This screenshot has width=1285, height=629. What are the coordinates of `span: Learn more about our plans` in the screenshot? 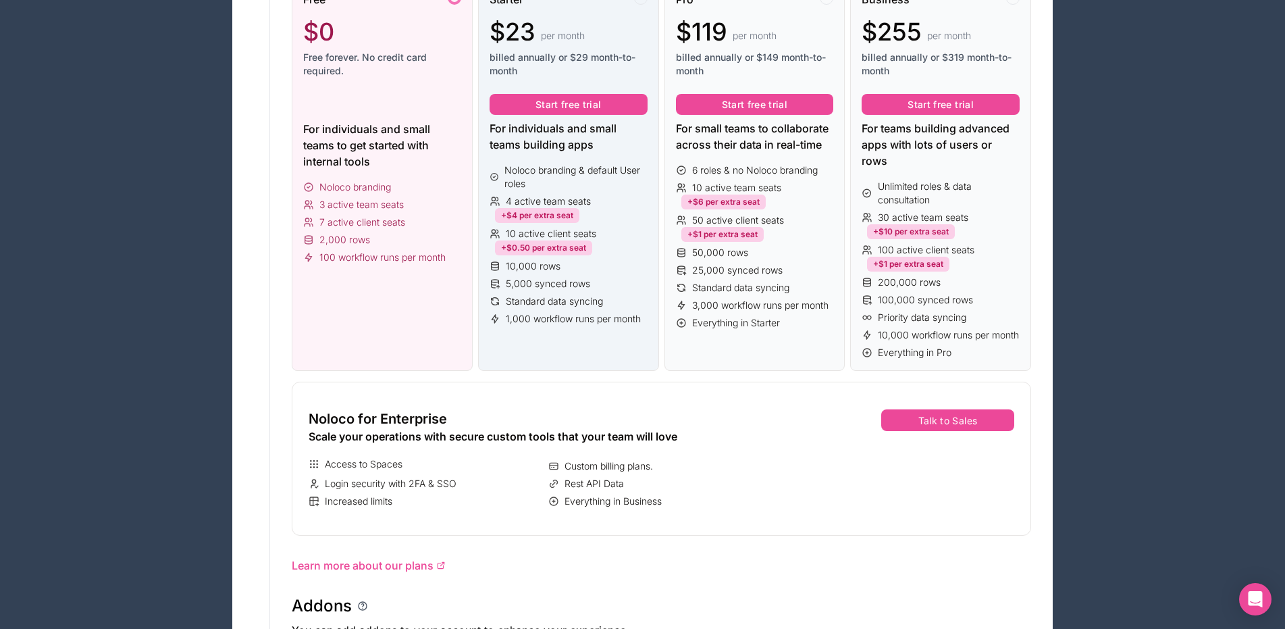 It's located at (363, 565).